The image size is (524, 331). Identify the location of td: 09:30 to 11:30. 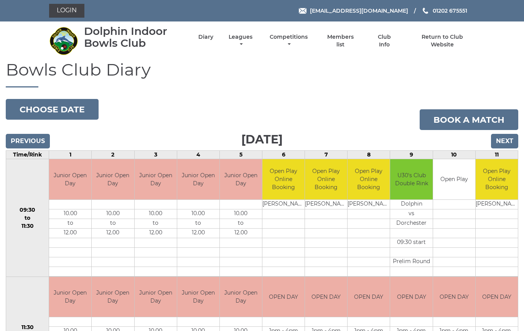
(28, 218).